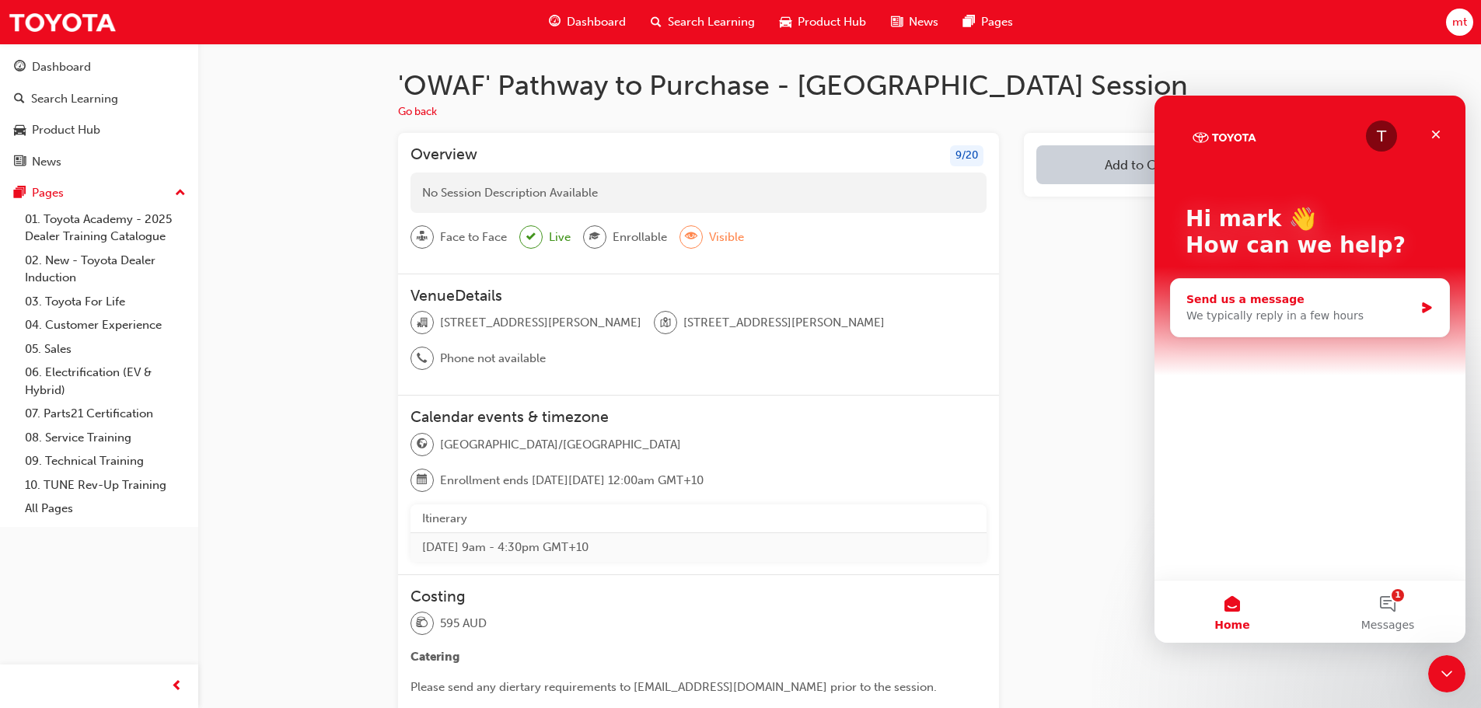 The height and width of the screenshot is (708, 1481). What do you see at coordinates (105, 228) in the screenshot?
I see `a: 01. Toyota Academy - 2025 Dealer Training Catalogue` at bounding box center [105, 228].